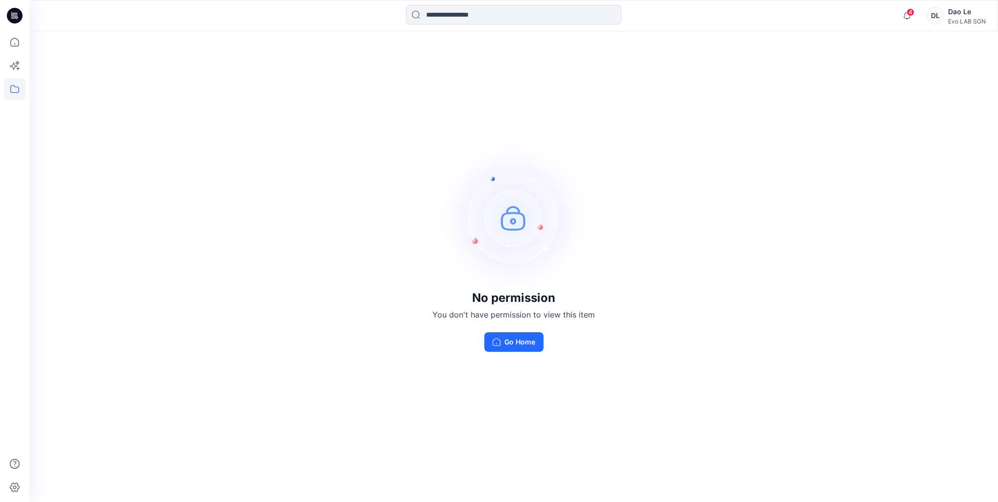 The width and height of the screenshot is (998, 502). What do you see at coordinates (936, 16) in the screenshot?
I see `div: DL` at bounding box center [936, 16].